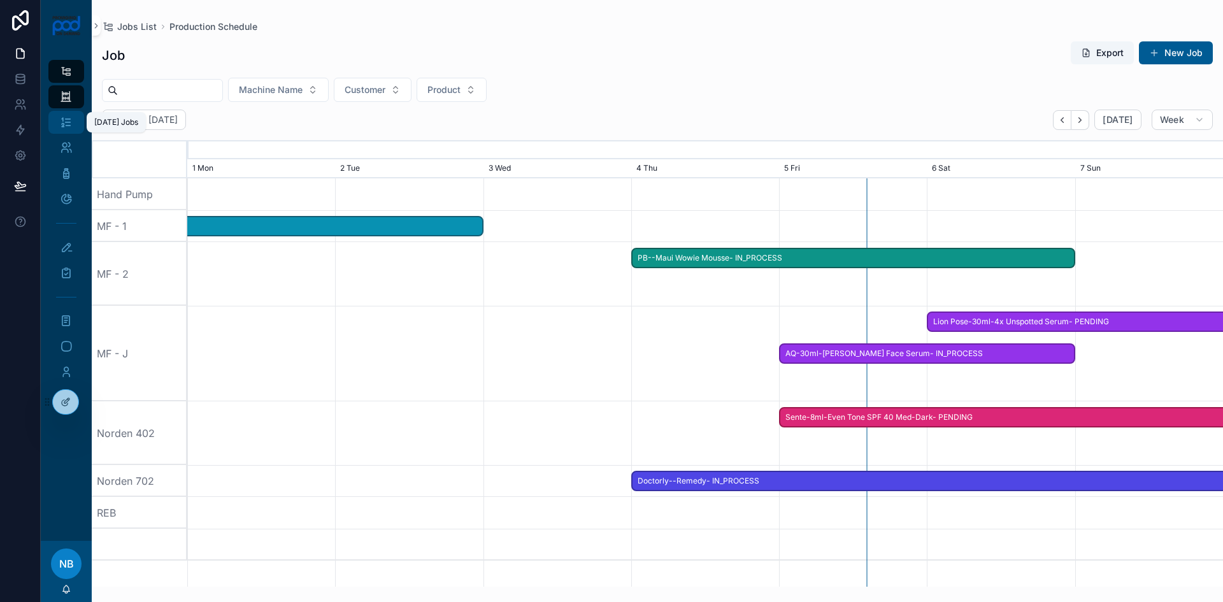 The width and height of the screenshot is (1223, 602). Describe the element at coordinates (1001, 169) in the screenshot. I see `div: 6 Sat` at that location.